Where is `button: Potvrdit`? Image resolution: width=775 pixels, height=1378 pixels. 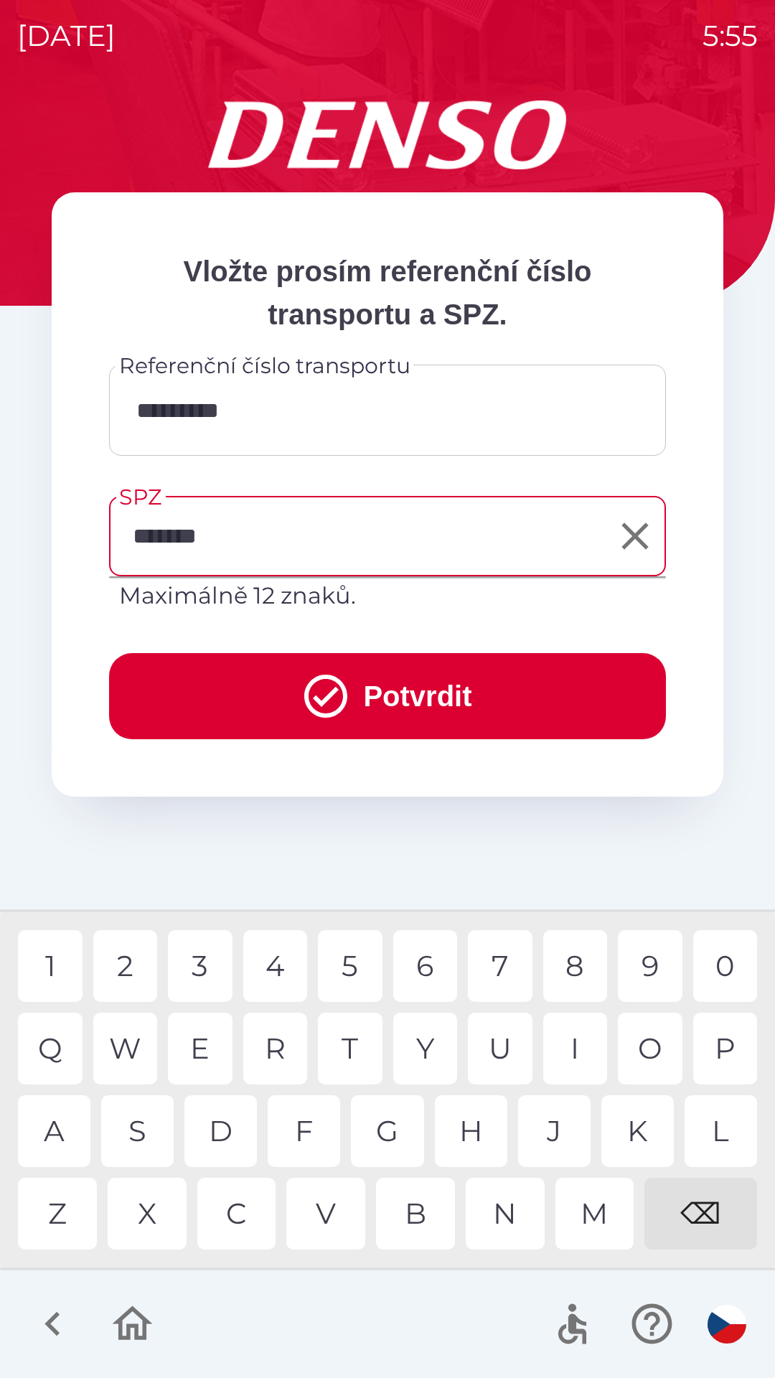 button: Potvrdit is located at coordinates (388, 696).